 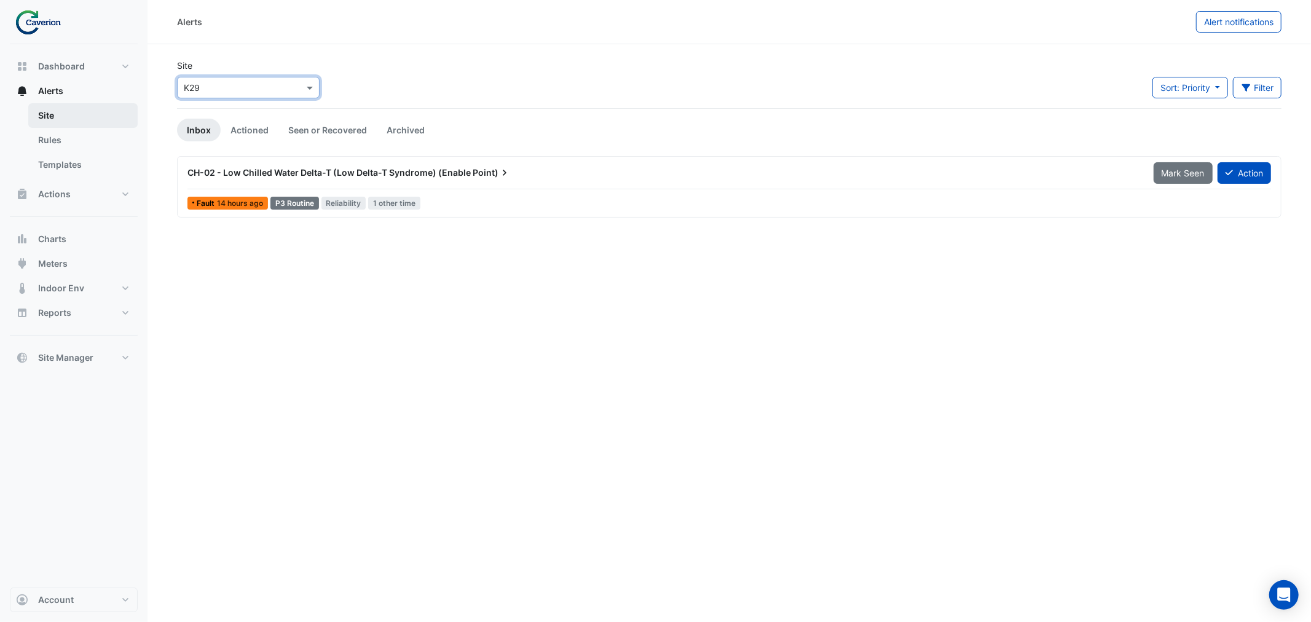 What do you see at coordinates (53, 264) in the screenshot?
I see `span: Meters` at bounding box center [53, 264].